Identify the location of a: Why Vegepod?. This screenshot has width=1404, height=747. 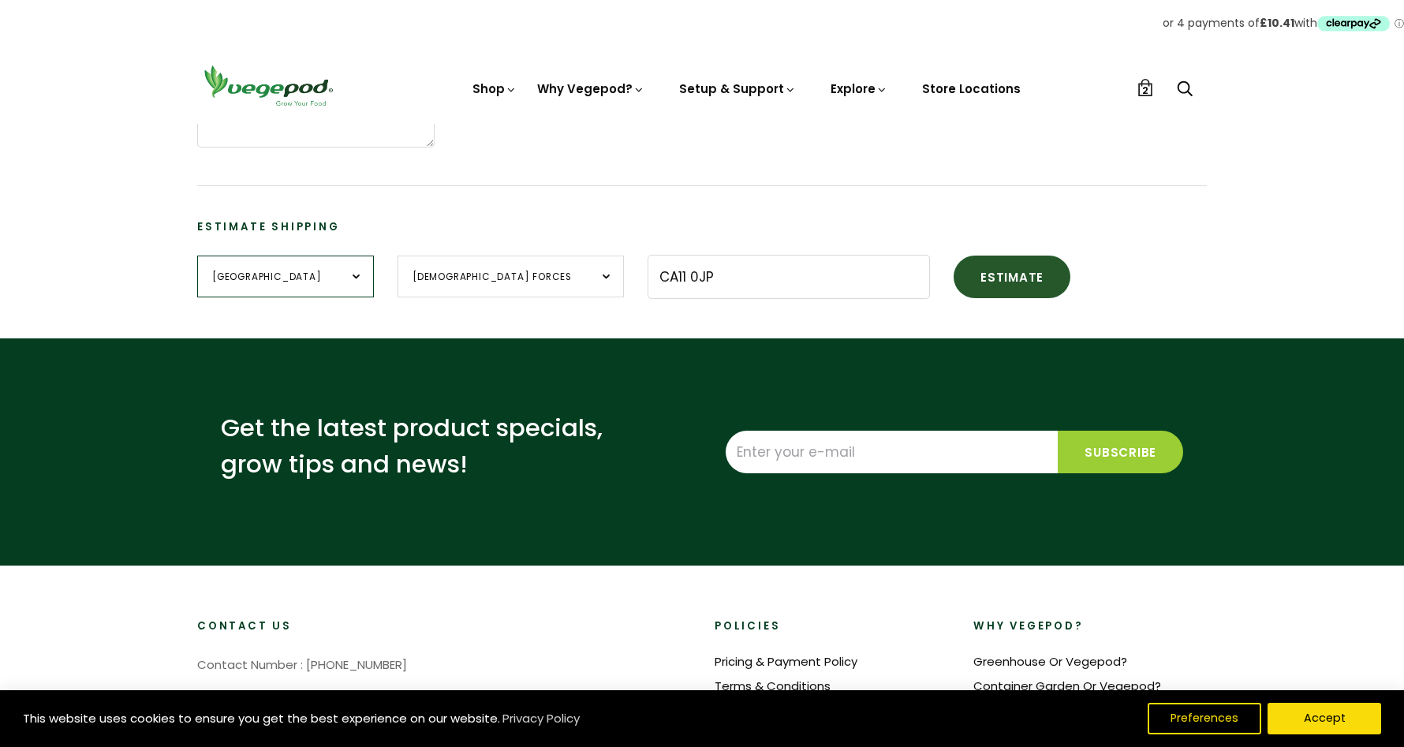
(591, 88).